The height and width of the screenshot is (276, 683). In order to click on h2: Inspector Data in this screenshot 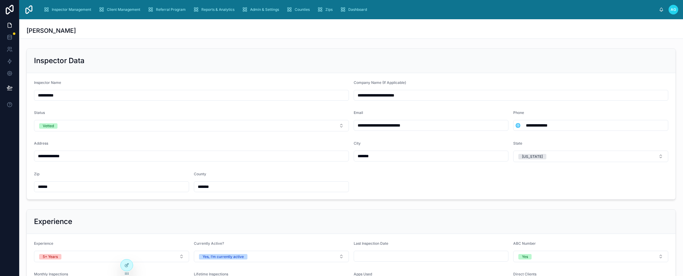, I will do `click(59, 61)`.